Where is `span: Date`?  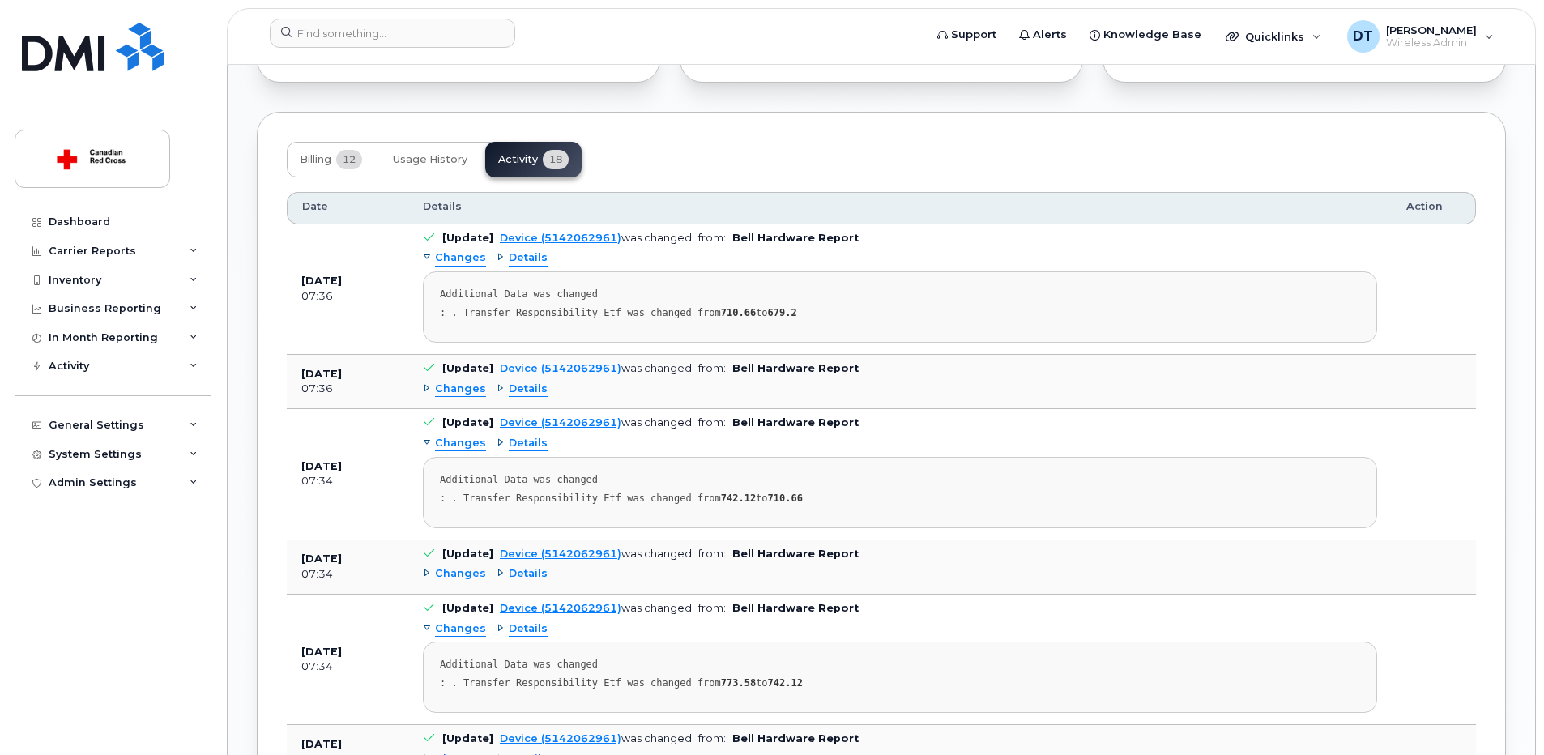
span: Date is located at coordinates (315, 207).